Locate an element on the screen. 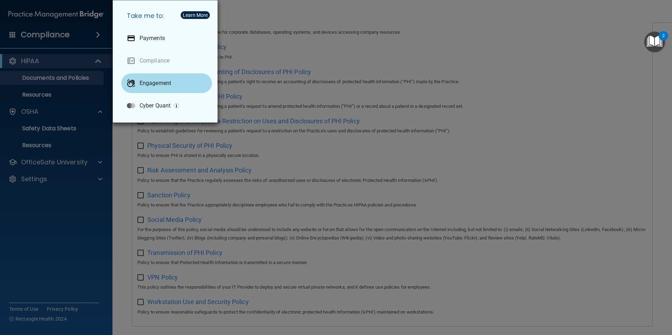 The image size is (672, 335). a: Cyber Quant is located at coordinates (167, 106).